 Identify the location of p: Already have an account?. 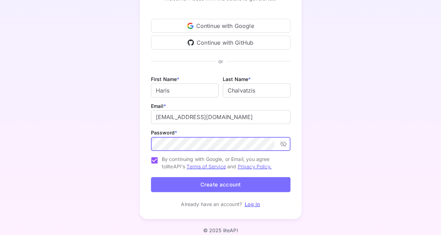
(211, 204).